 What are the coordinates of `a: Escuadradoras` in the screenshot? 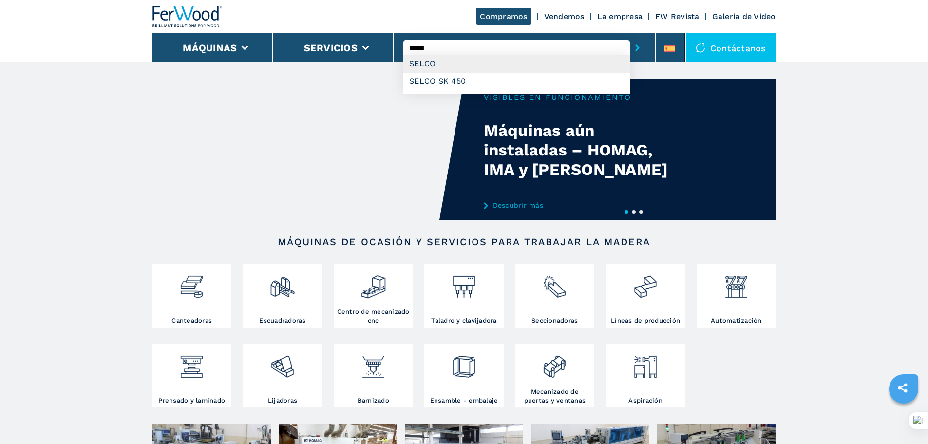 It's located at (282, 296).